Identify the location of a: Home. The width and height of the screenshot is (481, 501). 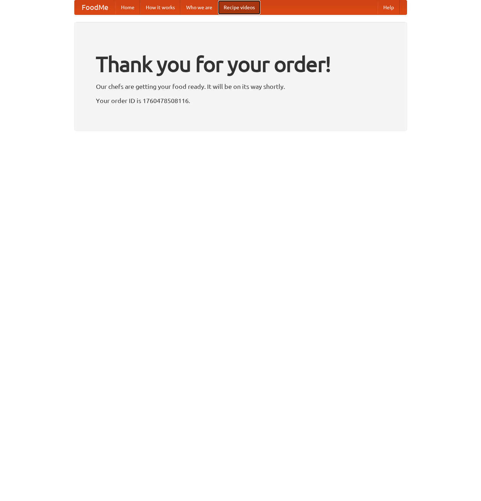
(128, 7).